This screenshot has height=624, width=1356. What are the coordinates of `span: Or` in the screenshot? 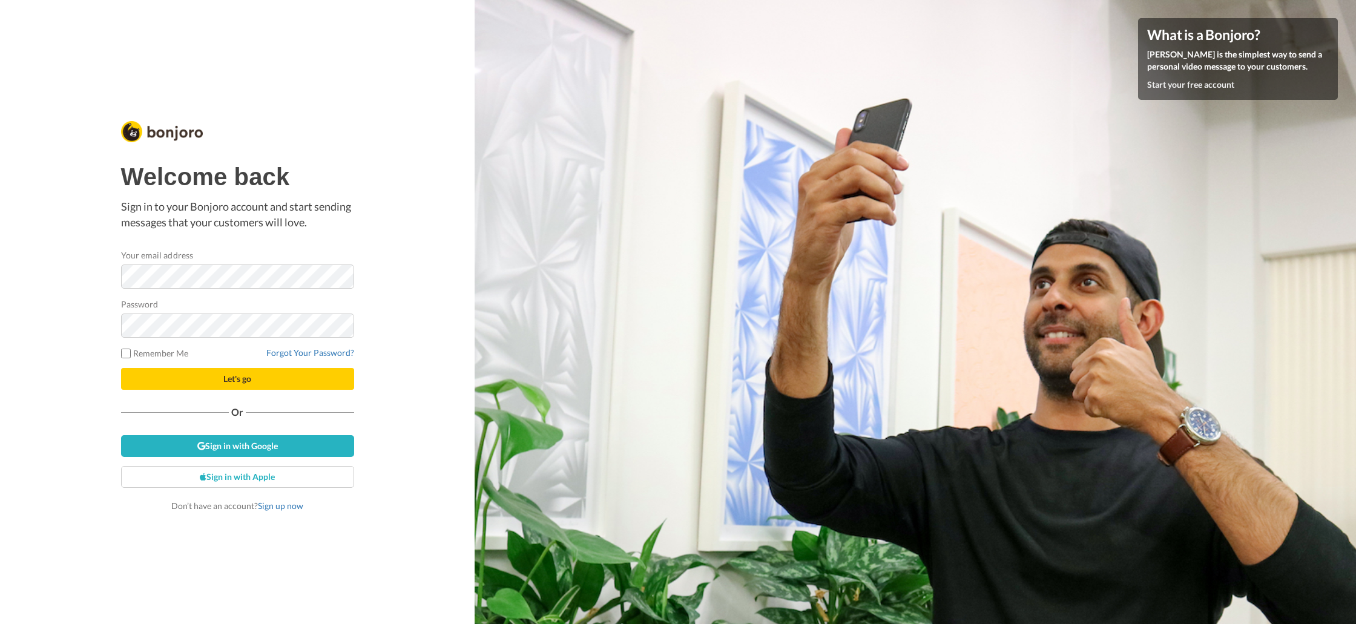 It's located at (237, 412).